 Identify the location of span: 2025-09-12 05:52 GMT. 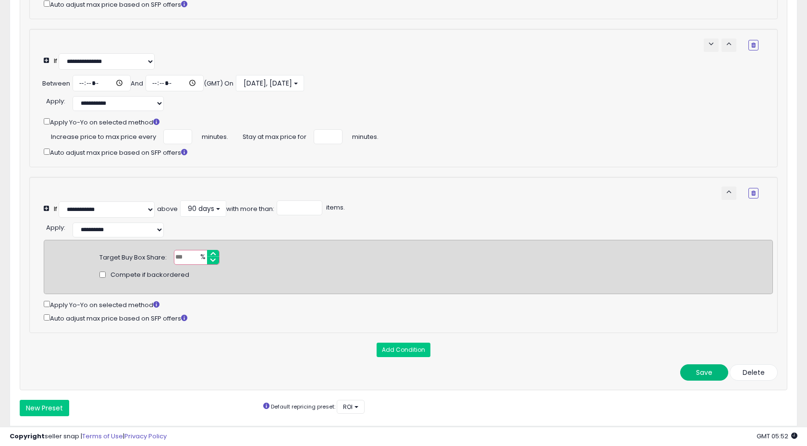
(777, 436).